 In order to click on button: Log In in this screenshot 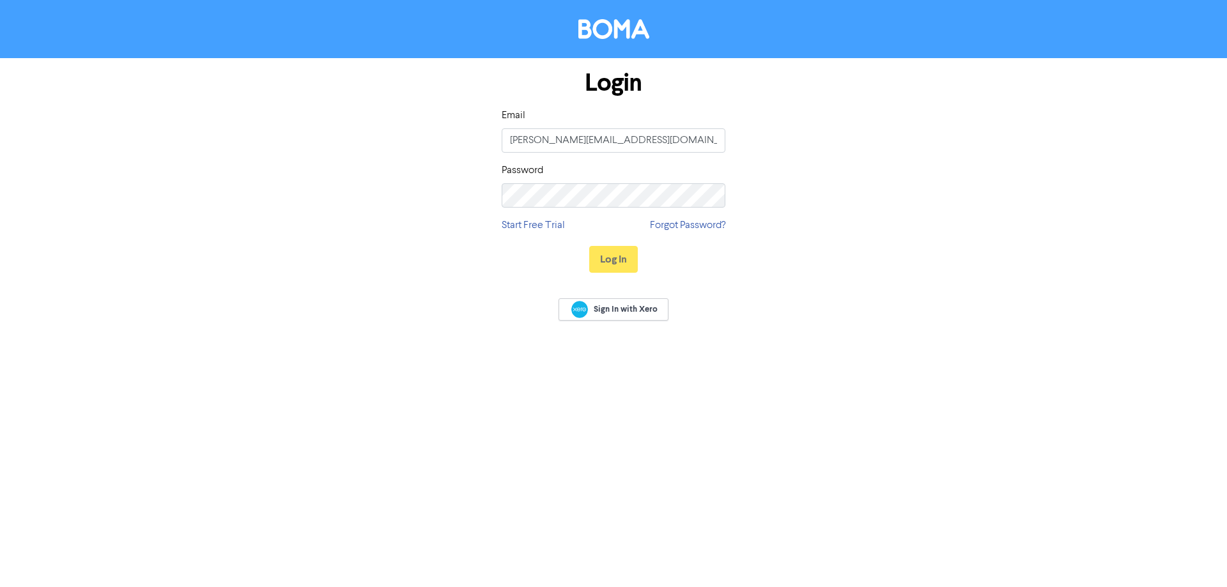, I will do `click(613, 259)`.